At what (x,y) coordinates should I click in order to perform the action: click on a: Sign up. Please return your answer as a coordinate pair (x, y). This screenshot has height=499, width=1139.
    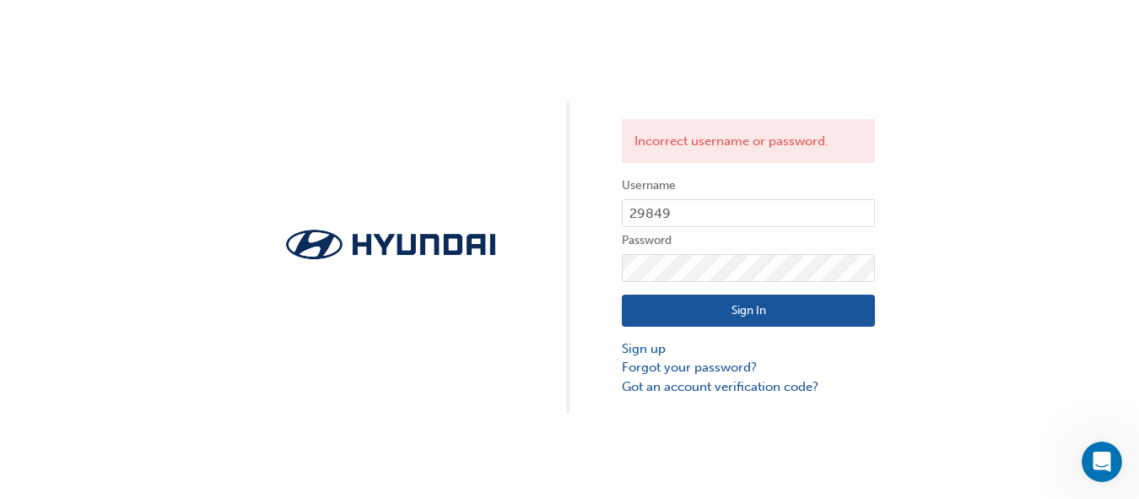
    Looking at the image, I should click on (748, 348).